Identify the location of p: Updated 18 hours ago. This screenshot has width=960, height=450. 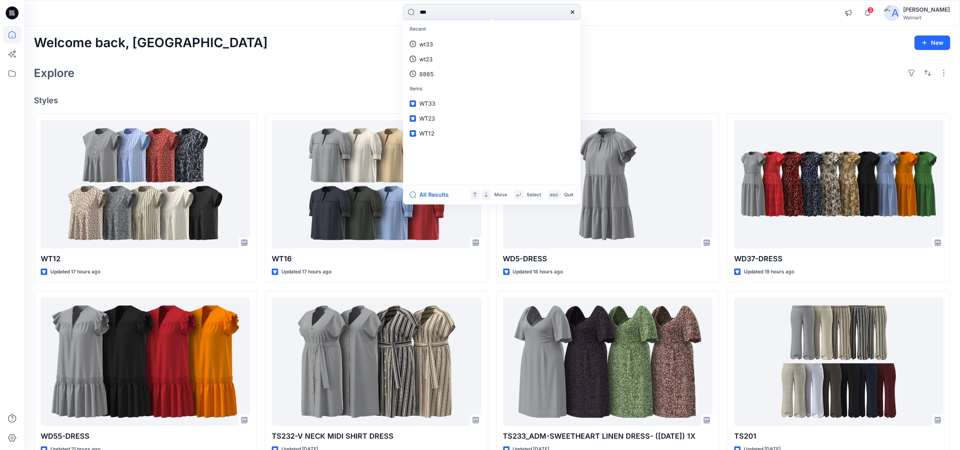
(538, 272).